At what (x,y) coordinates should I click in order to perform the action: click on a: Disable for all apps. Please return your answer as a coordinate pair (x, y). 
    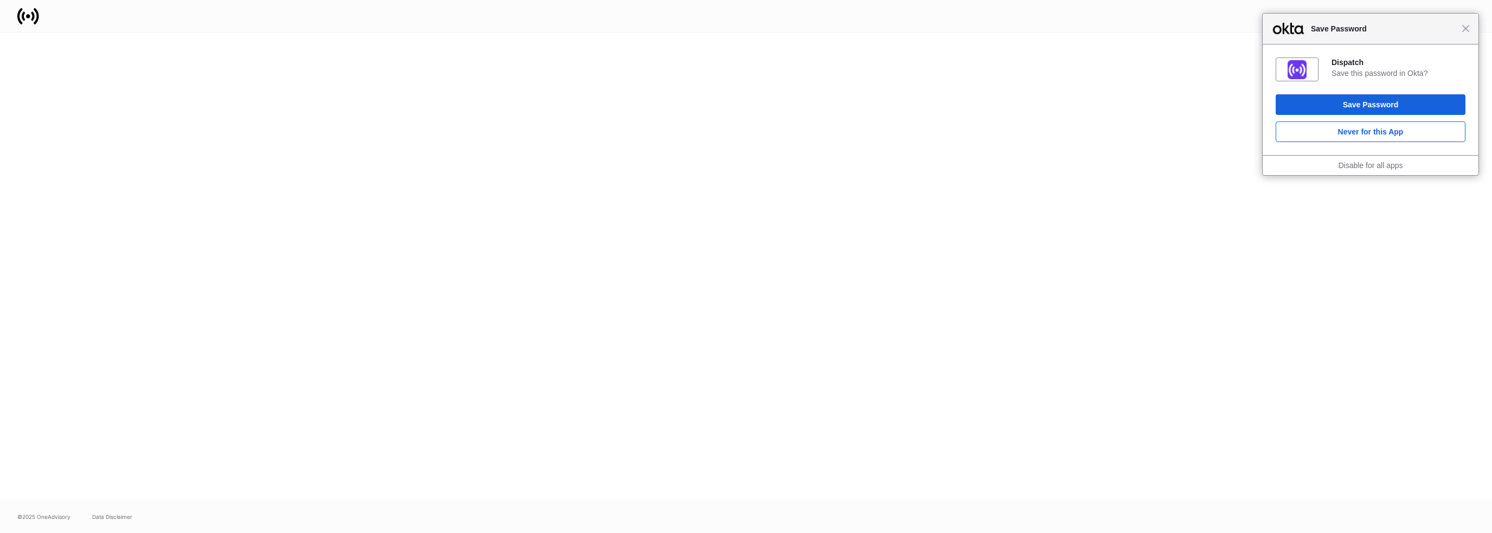
    Looking at the image, I should click on (1370, 165).